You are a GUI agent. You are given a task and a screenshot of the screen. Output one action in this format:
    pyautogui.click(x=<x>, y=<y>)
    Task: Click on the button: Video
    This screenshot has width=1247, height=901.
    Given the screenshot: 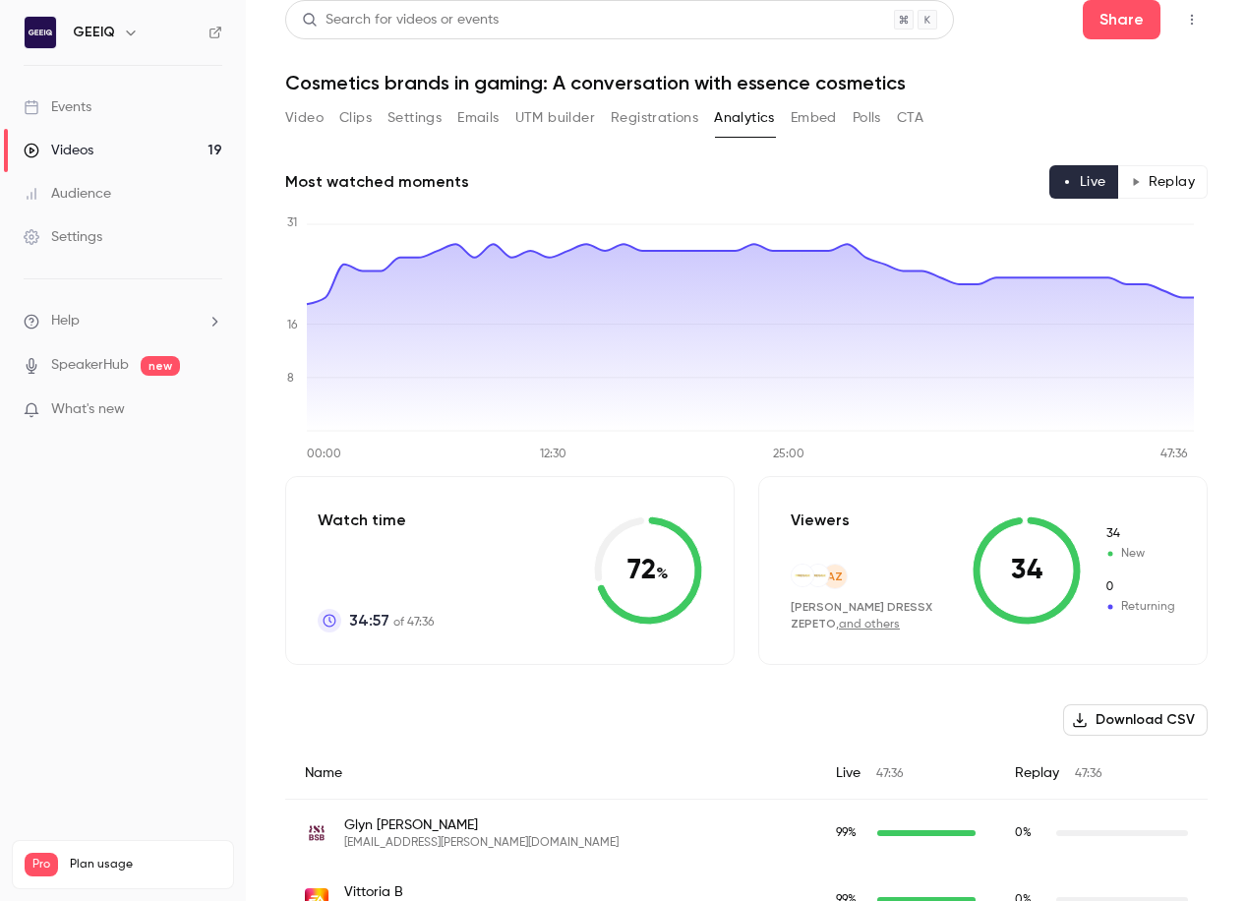 What is the action you would take?
    pyautogui.click(x=304, y=118)
    